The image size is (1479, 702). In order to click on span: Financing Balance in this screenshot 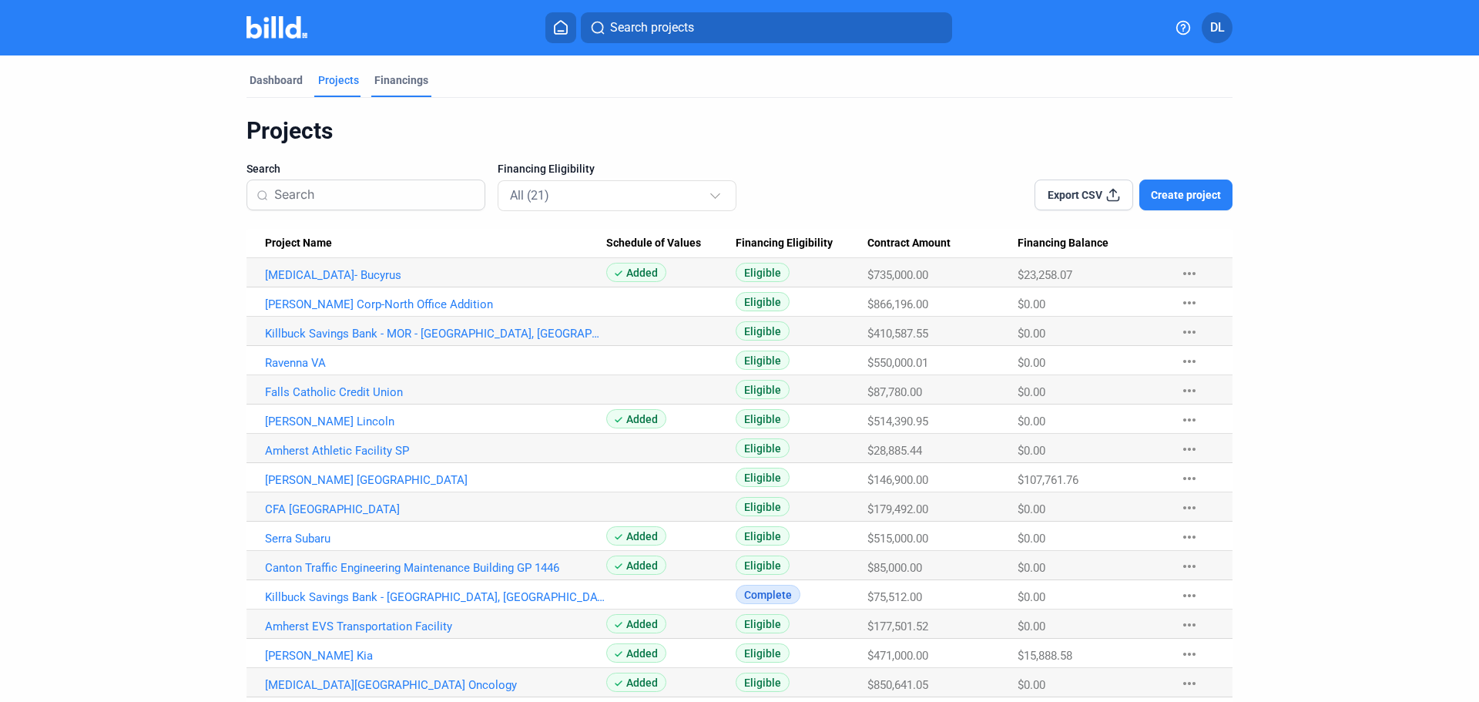, I will do `click(1063, 243)`.